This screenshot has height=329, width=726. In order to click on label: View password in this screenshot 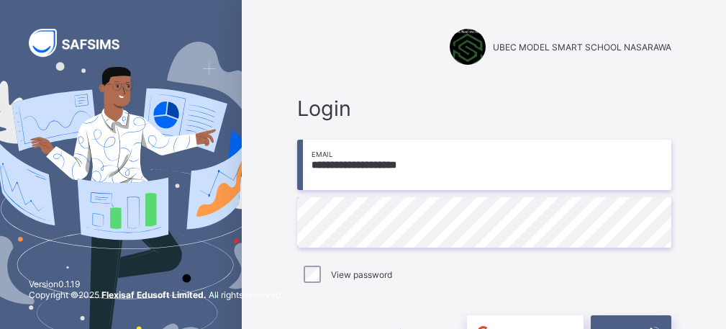, I will do `click(361, 274)`.